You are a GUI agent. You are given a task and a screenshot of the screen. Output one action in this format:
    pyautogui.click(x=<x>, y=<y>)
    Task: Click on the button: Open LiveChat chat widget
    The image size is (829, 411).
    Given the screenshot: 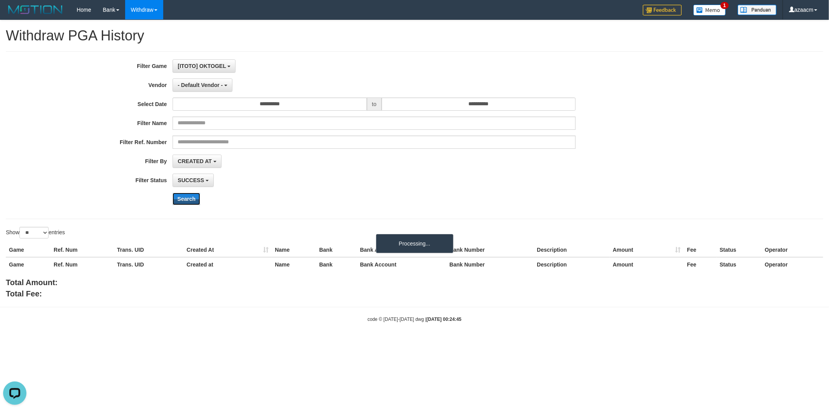 What is the action you would take?
    pyautogui.click(x=15, y=15)
    